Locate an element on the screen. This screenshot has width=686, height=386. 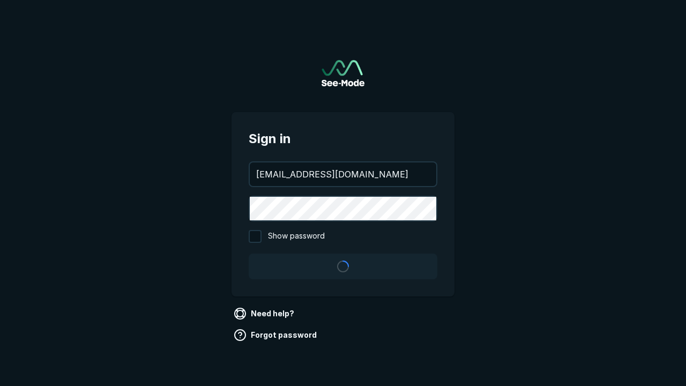
a: Go to sign in is located at coordinates (343, 73).